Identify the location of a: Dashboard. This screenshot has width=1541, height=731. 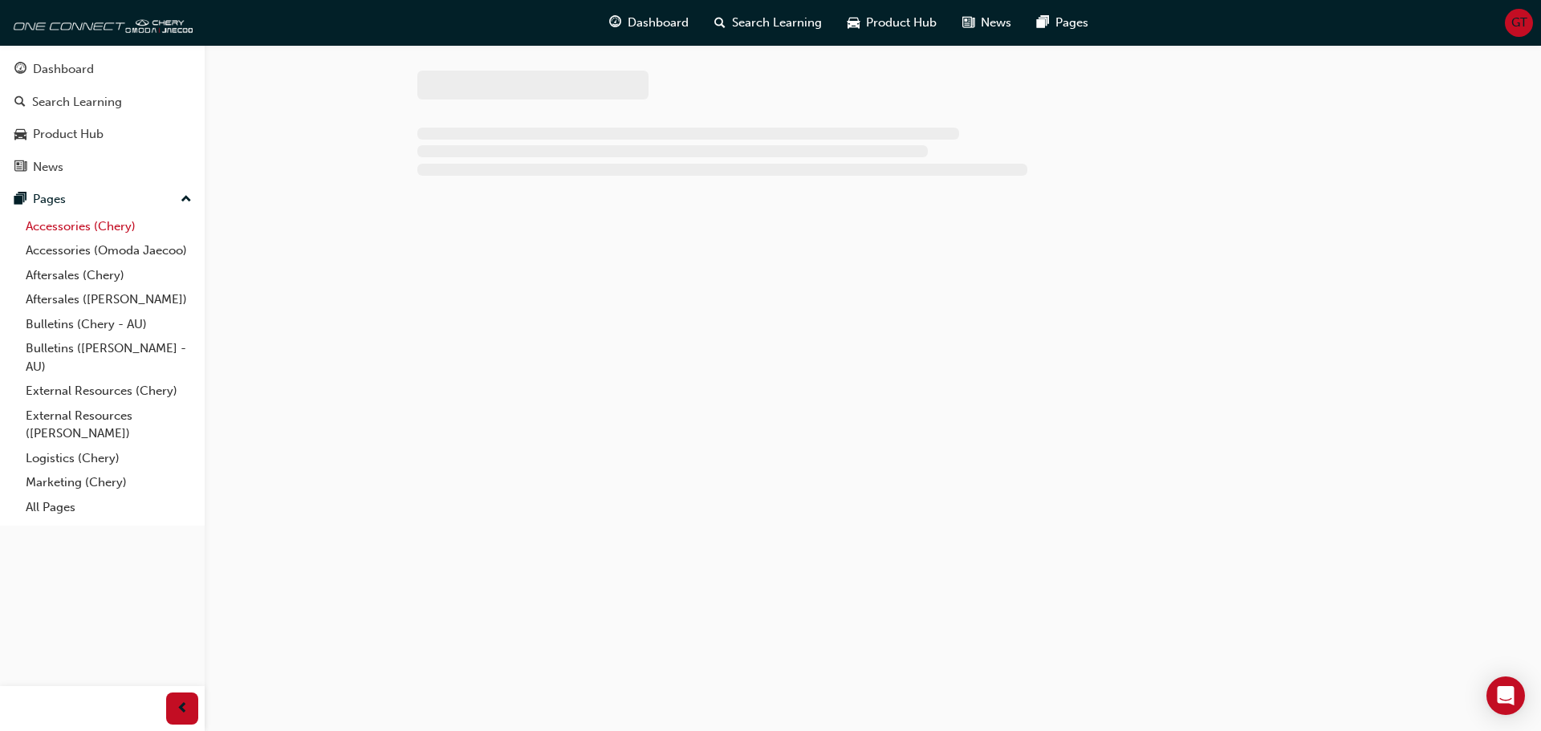
(102, 69).